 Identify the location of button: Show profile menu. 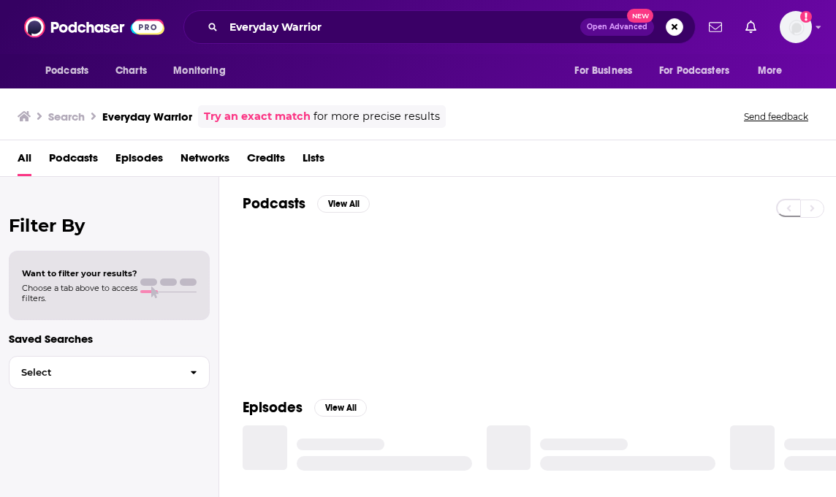
(796, 27).